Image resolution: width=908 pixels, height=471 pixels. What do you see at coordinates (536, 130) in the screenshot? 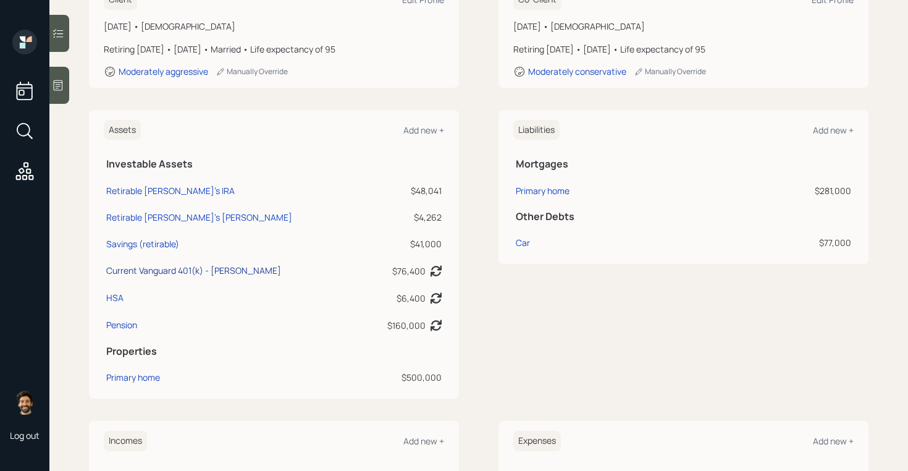
I see `h6: Liabilities` at bounding box center [536, 130].